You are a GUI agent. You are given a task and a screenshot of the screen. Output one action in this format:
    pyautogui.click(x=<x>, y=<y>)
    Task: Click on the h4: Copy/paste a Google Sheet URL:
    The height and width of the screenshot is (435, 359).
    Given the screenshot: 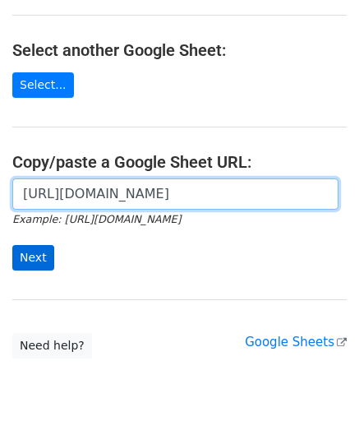 What is the action you would take?
    pyautogui.click(x=179, y=162)
    